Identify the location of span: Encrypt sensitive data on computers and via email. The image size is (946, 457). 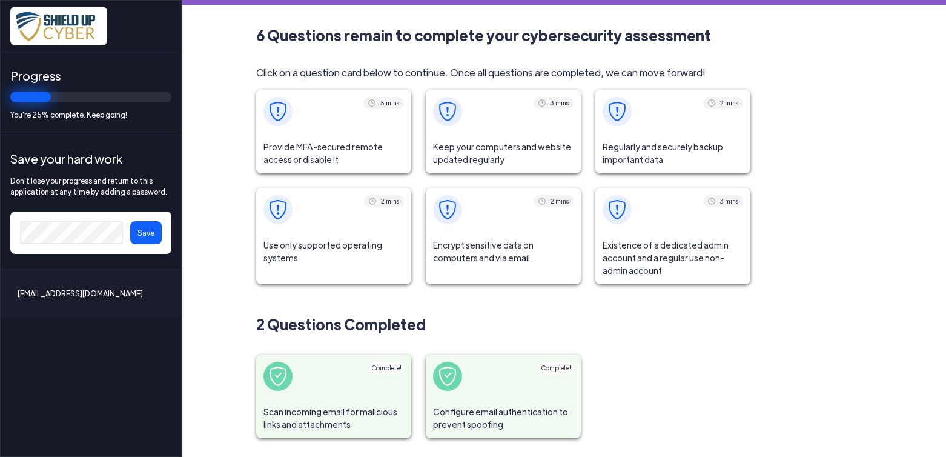
(503, 251).